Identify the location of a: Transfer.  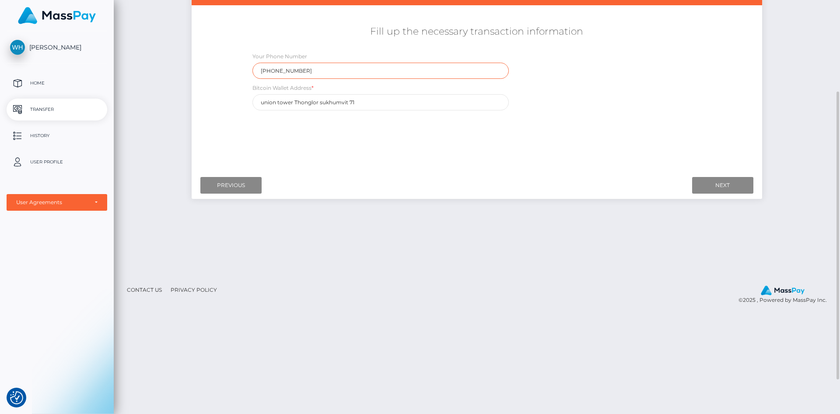
(57, 109).